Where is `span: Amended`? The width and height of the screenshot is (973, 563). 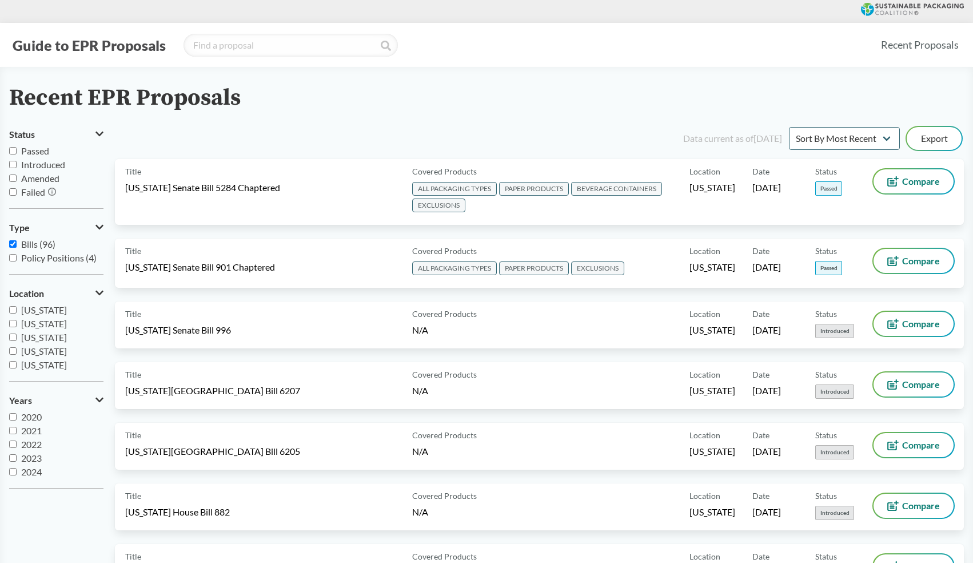
span: Amended is located at coordinates (40, 178).